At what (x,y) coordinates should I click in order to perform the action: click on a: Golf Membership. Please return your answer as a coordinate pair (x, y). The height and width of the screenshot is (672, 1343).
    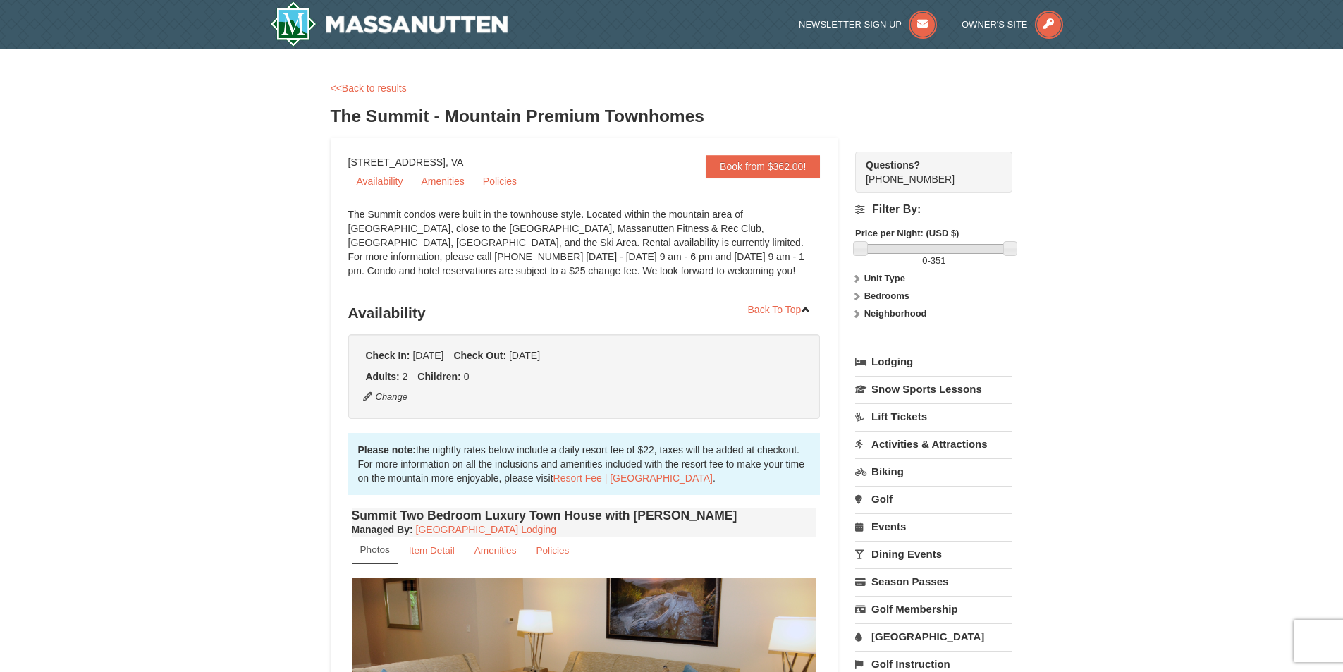
    Looking at the image, I should click on (934, 608).